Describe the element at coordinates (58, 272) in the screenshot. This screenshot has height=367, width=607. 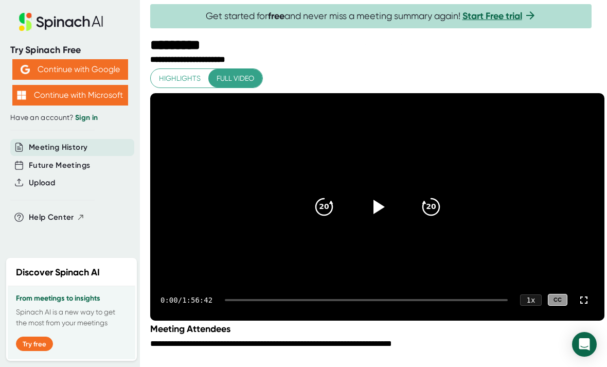
I see `h2: Discover Spinach AI` at that location.